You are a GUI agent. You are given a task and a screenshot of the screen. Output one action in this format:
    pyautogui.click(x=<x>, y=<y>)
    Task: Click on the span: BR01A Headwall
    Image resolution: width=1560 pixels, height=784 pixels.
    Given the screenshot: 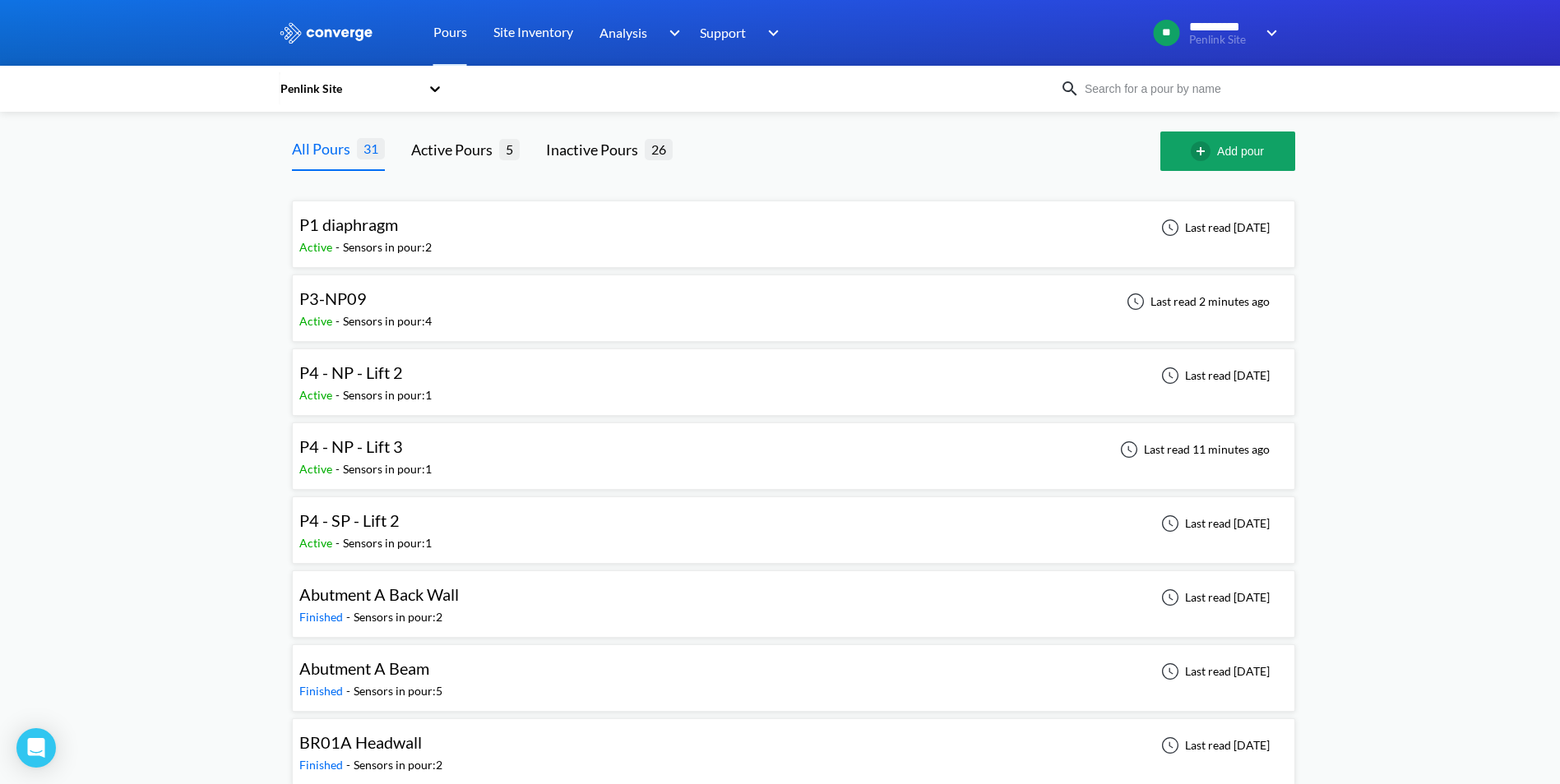 What is the action you would take?
    pyautogui.click(x=360, y=742)
    